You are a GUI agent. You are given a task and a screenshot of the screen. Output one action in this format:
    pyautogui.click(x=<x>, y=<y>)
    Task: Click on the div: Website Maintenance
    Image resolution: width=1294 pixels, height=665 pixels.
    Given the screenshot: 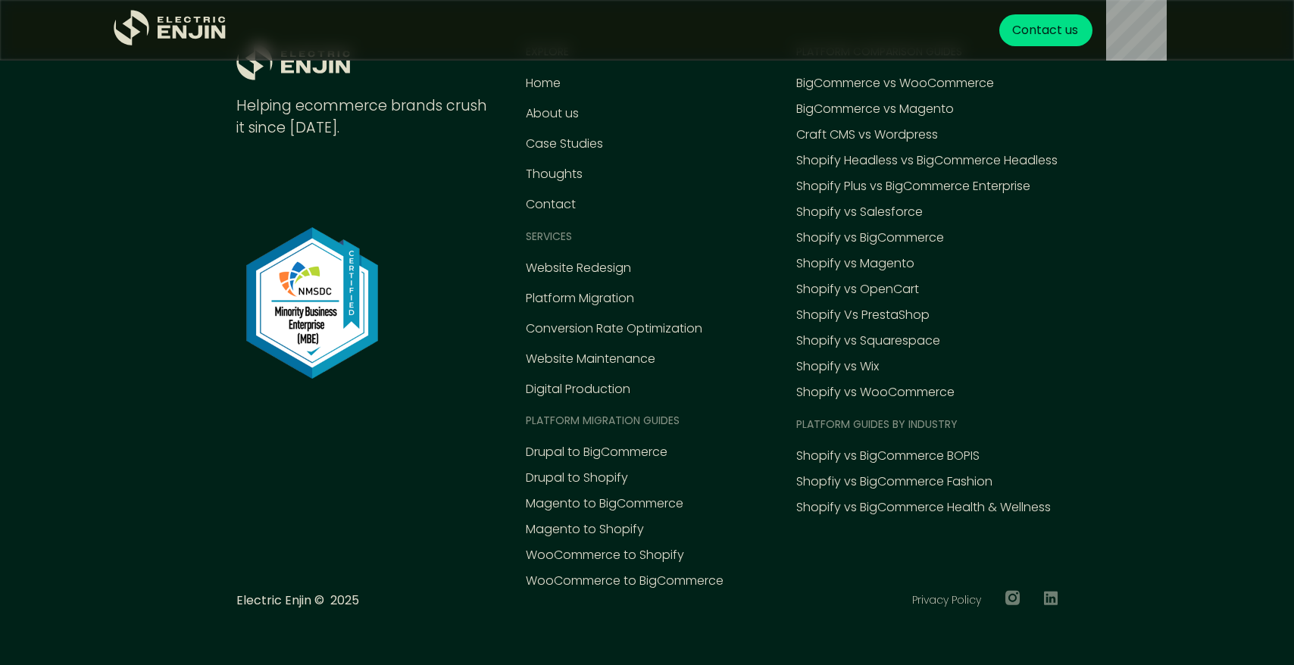 What is the action you would take?
    pyautogui.click(x=590, y=359)
    